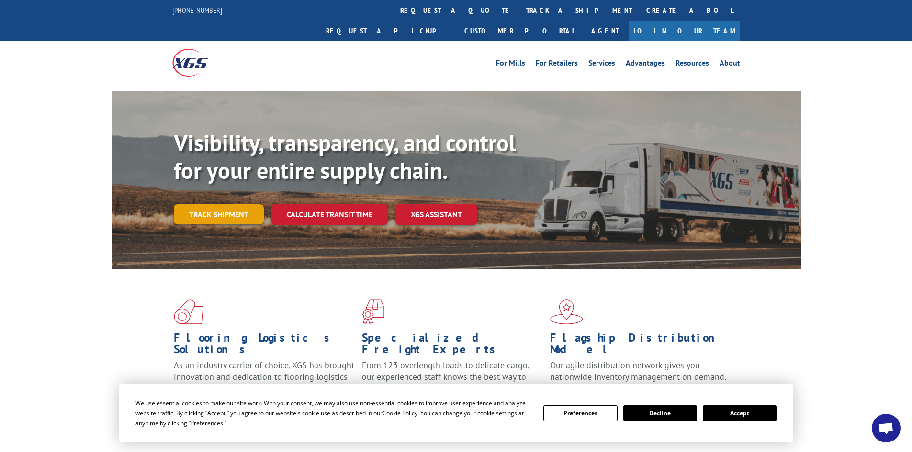  What do you see at coordinates (660, 413) in the screenshot?
I see `button: Decline` at bounding box center [660, 413].